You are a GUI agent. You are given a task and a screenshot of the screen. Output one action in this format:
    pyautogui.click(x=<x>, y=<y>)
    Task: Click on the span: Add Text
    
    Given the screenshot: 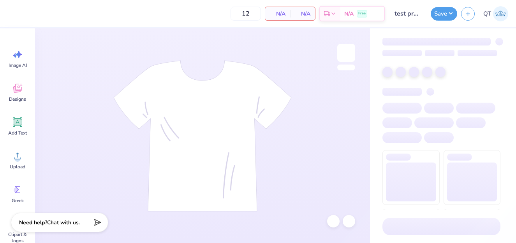 What is the action you would take?
    pyautogui.click(x=18, y=133)
    